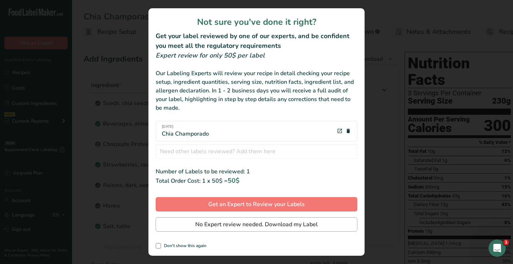 This screenshot has height=264, width=513. Describe the element at coordinates (256, 181) in the screenshot. I see `div: Total Order Cost: 1 x 50$ =` at that location.